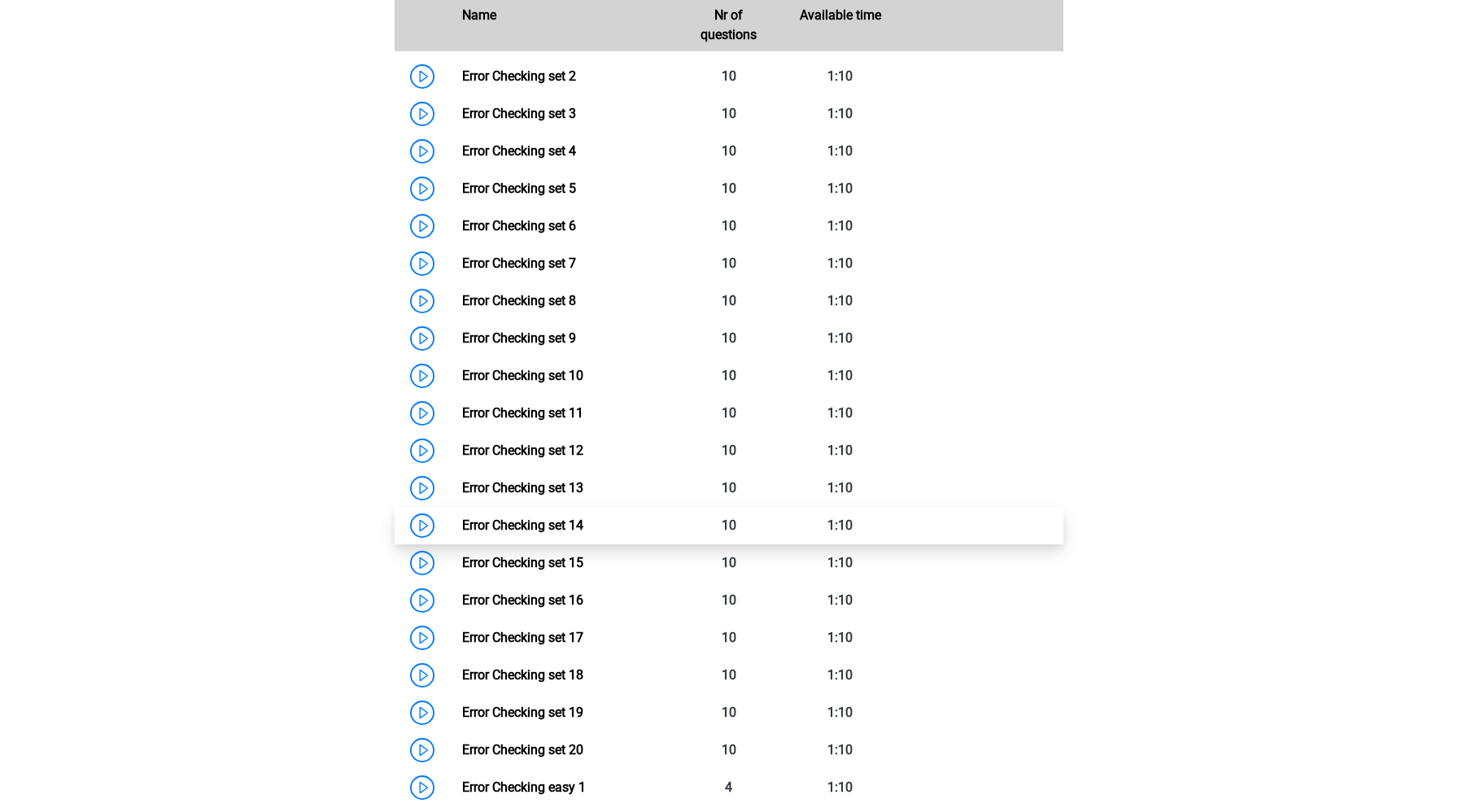 This screenshot has width=1458, height=812. What do you see at coordinates (522, 749) in the screenshot?
I see `a: Error Checking set 20` at bounding box center [522, 749].